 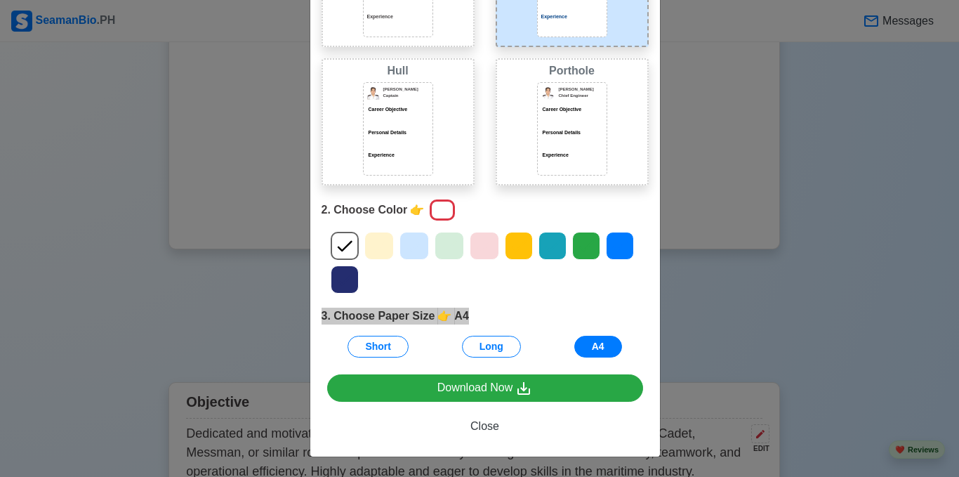 What do you see at coordinates (598, 346) in the screenshot?
I see `button: A4` at bounding box center [598, 346].